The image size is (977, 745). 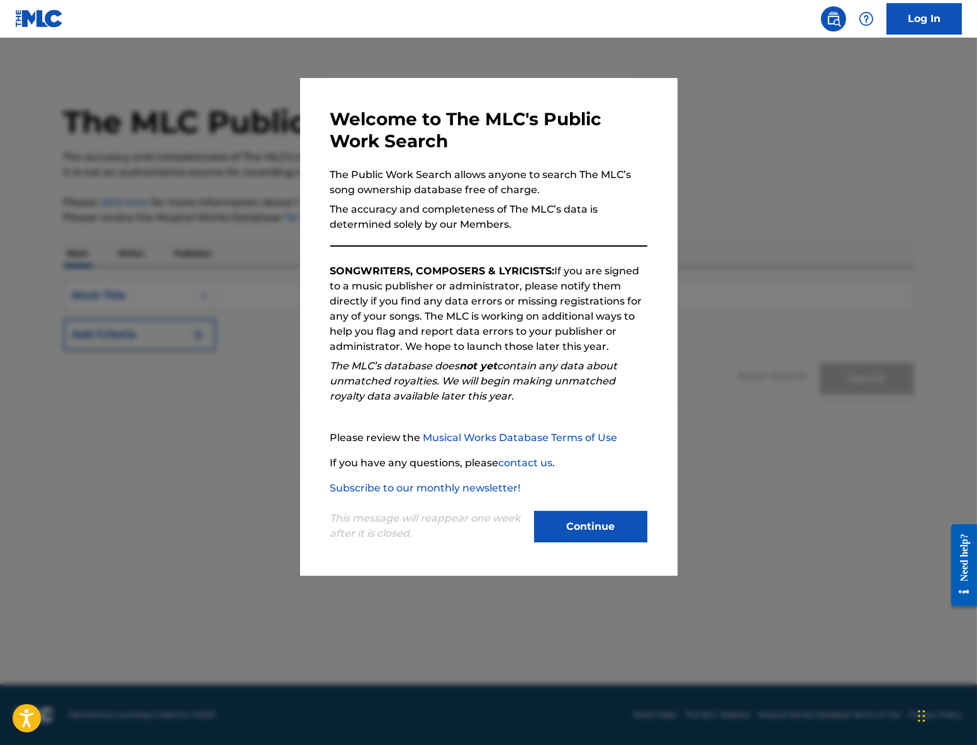 What do you see at coordinates (22, 43) in the screenshot?
I see `div: Need help?` at bounding box center [22, 43].